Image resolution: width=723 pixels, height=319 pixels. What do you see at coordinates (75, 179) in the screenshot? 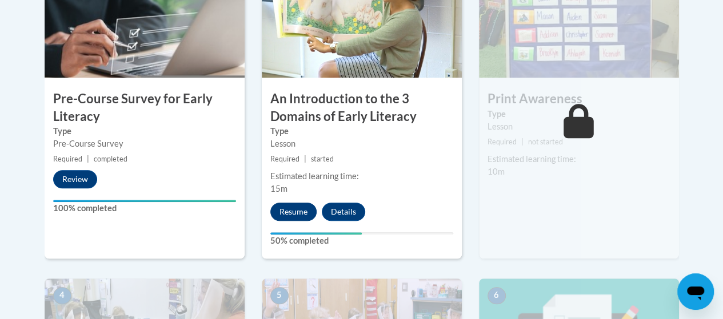
I see `button: Review` at bounding box center [75, 179].